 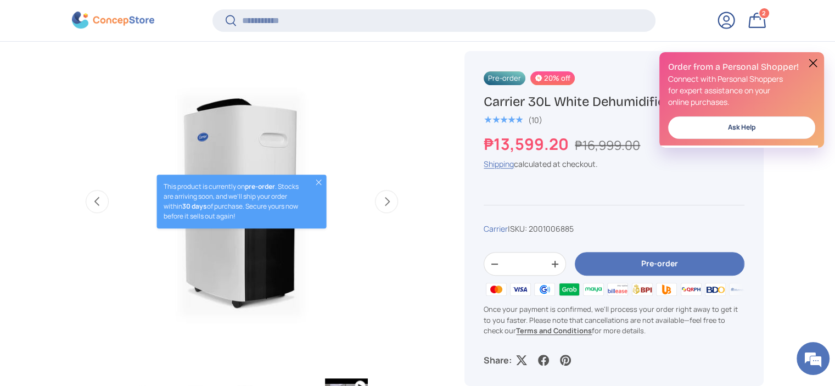 What do you see at coordinates (614, 164) in the screenshot?
I see `div: calculated at checkout.` at bounding box center [614, 164].